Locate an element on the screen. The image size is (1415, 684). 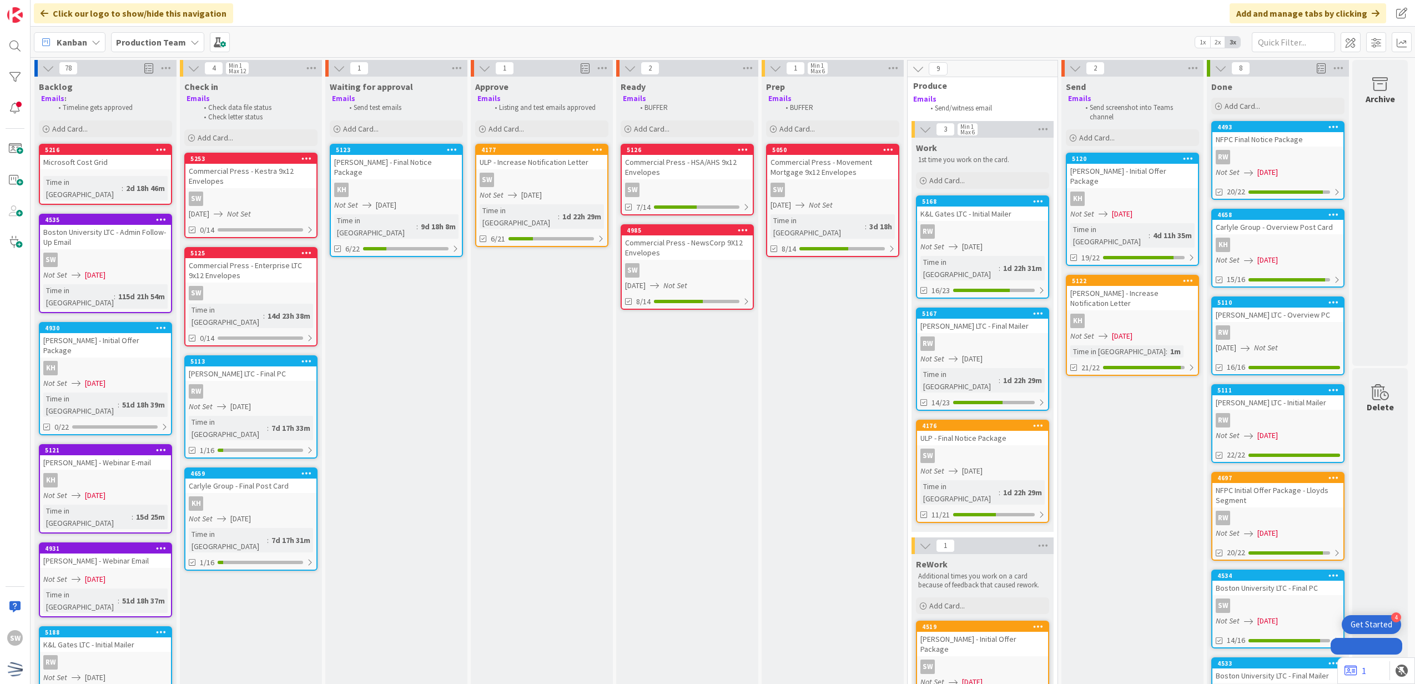
div: 4658 is located at coordinates (1278, 215).